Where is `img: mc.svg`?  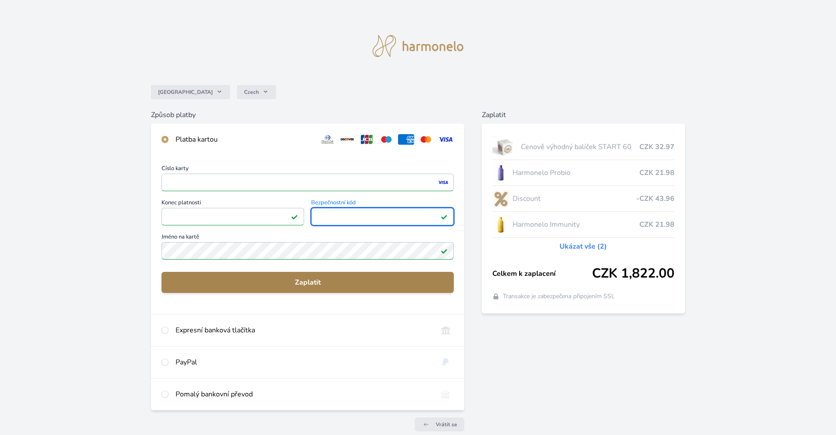 img: mc.svg is located at coordinates (426, 140).